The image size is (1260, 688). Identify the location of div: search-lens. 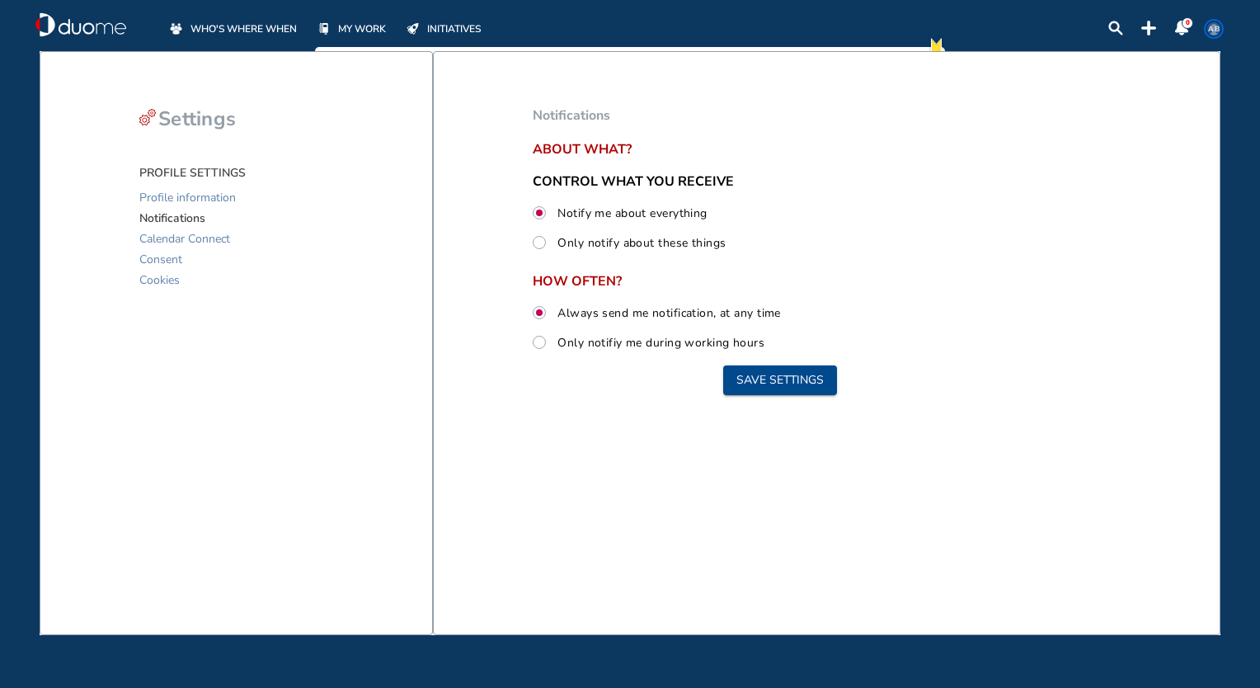
(1116, 28).